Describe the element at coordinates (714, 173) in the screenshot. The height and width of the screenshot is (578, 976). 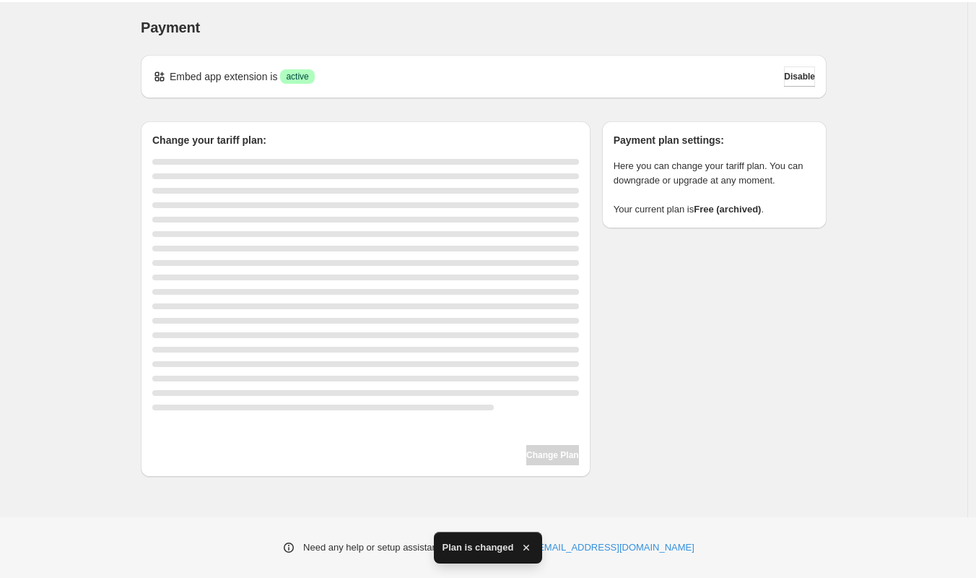
I see `p: Here you can change your tariff plan. You can downgrade or upgrade at any moment.` at that location.